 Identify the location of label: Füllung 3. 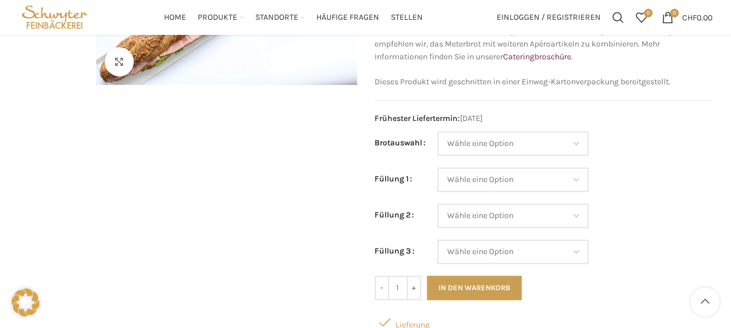
(394, 251).